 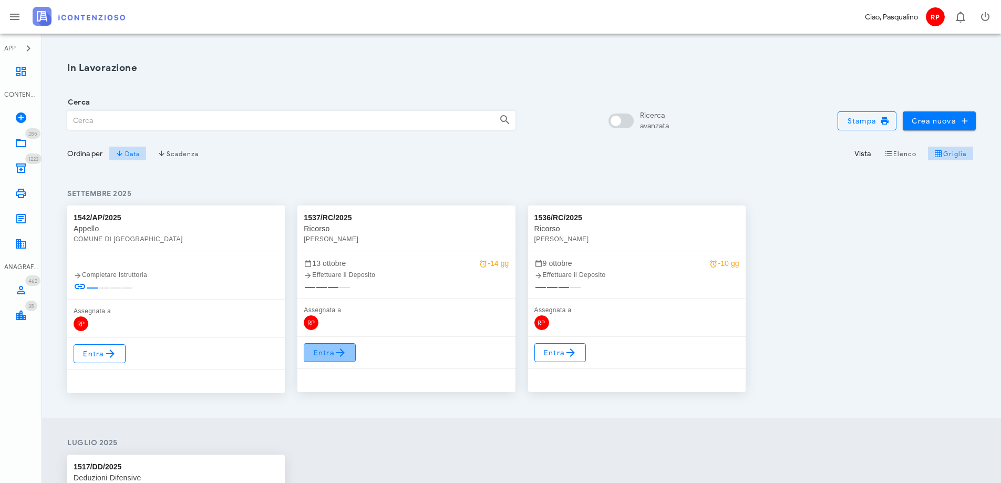 I want to click on h1: In Lavorazione, so click(x=521, y=68).